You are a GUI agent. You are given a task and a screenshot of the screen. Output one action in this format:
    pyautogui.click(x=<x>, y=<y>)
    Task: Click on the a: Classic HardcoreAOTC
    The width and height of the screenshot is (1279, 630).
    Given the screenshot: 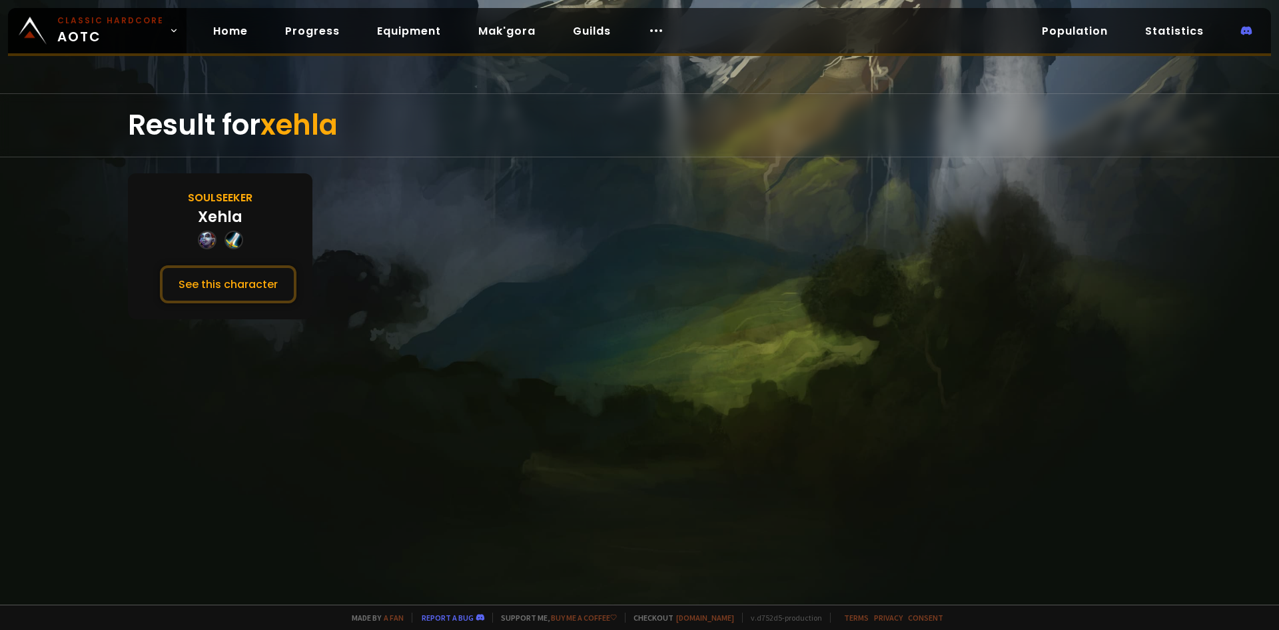 What is the action you would take?
    pyautogui.click(x=97, y=31)
    